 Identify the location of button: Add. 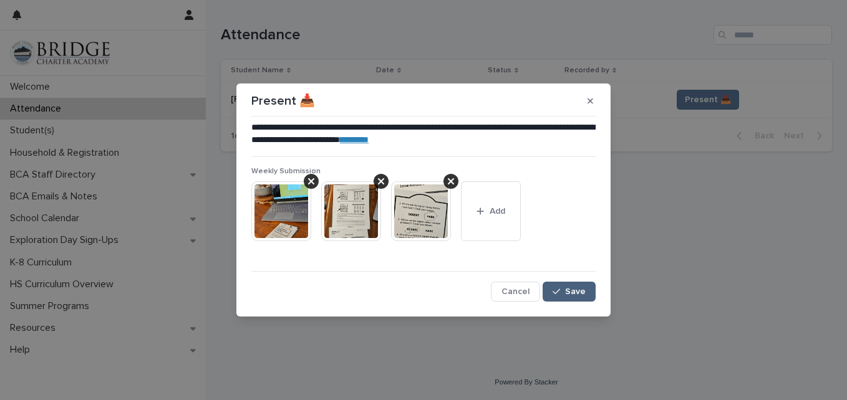
(491, 211).